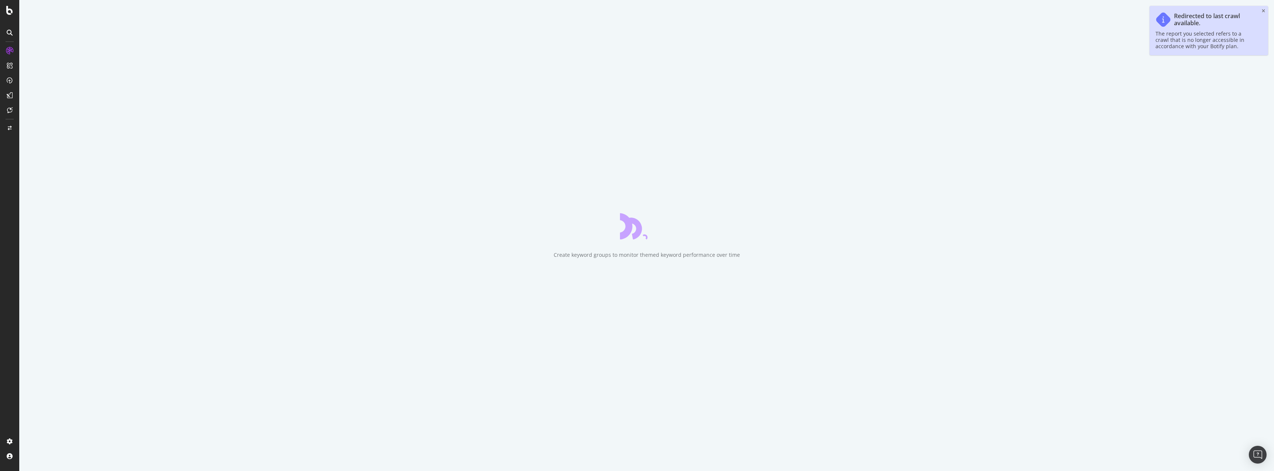 The height and width of the screenshot is (471, 1274). What do you see at coordinates (1263, 11) in the screenshot?
I see `div: close toast` at bounding box center [1263, 11].